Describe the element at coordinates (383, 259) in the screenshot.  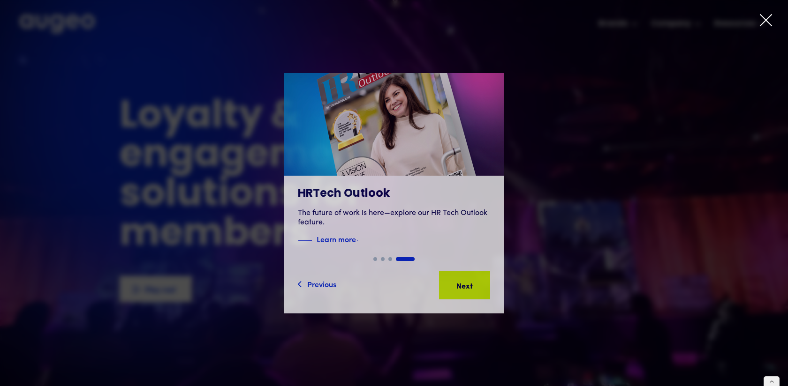
I see `div: Show slide 2 of 4` at that location.